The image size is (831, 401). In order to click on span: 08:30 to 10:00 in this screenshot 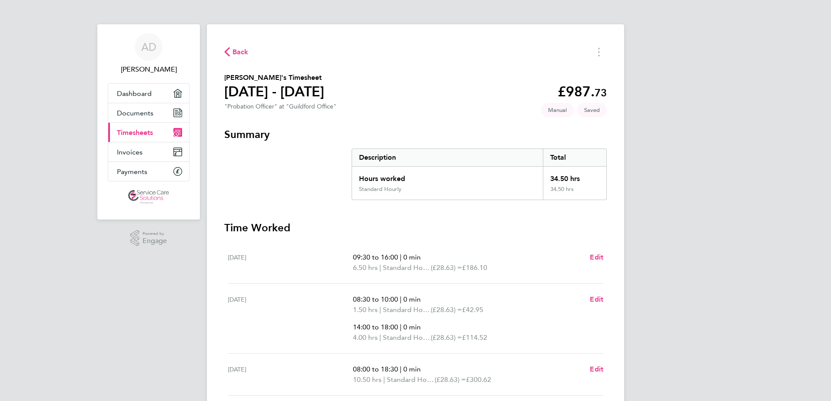, I will do `click(375, 299)`.